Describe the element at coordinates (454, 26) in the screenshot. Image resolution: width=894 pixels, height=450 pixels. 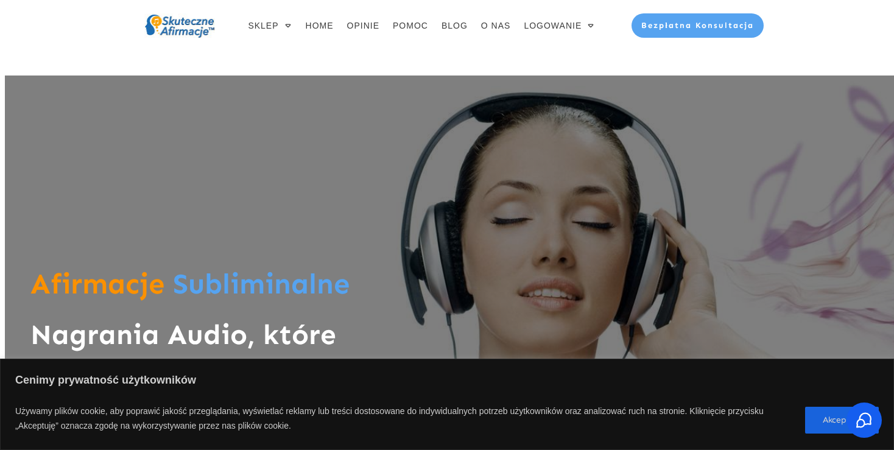
I see `span: BLOG` at that location.